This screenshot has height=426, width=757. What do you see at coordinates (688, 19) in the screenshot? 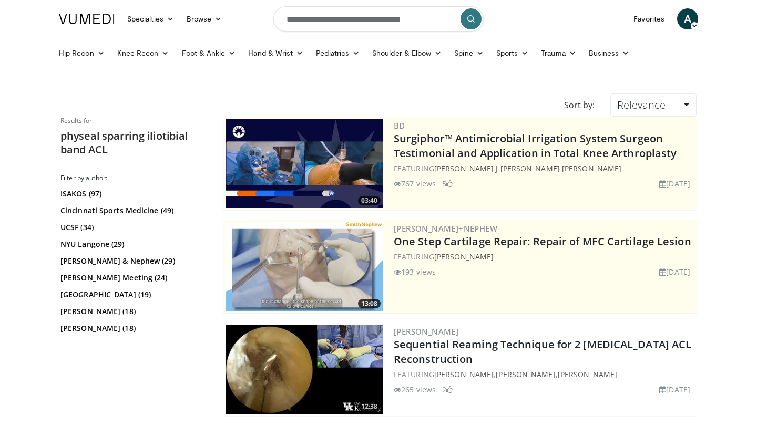
I see `a: A` at bounding box center [688, 19].